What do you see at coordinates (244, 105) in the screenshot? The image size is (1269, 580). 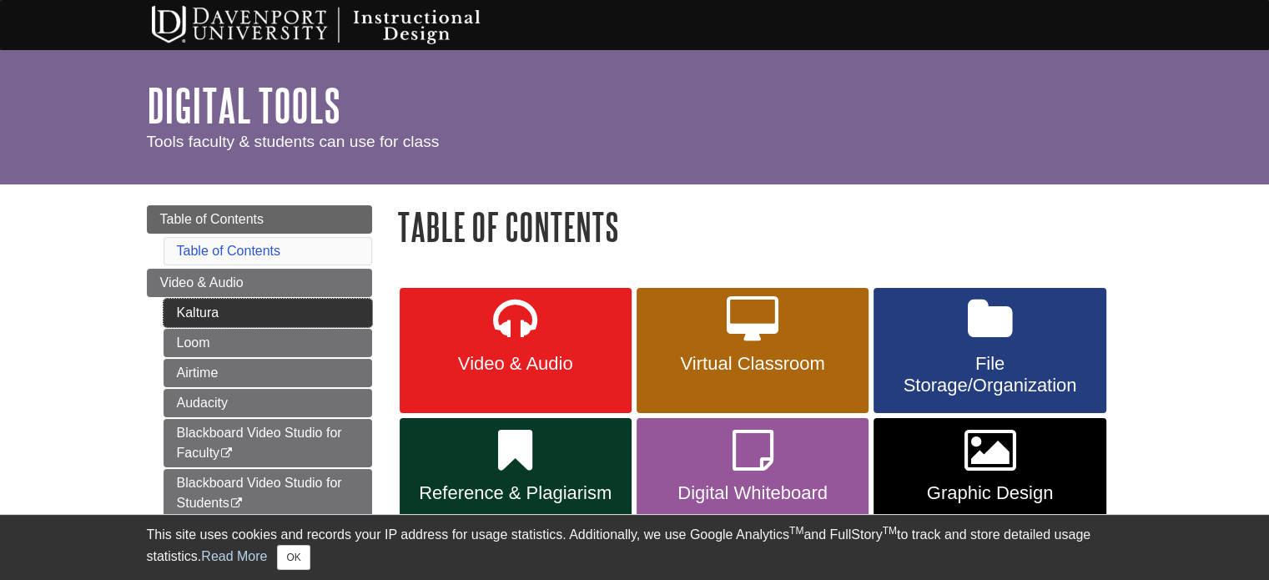 I see `a: Digital Tools` at bounding box center [244, 105].